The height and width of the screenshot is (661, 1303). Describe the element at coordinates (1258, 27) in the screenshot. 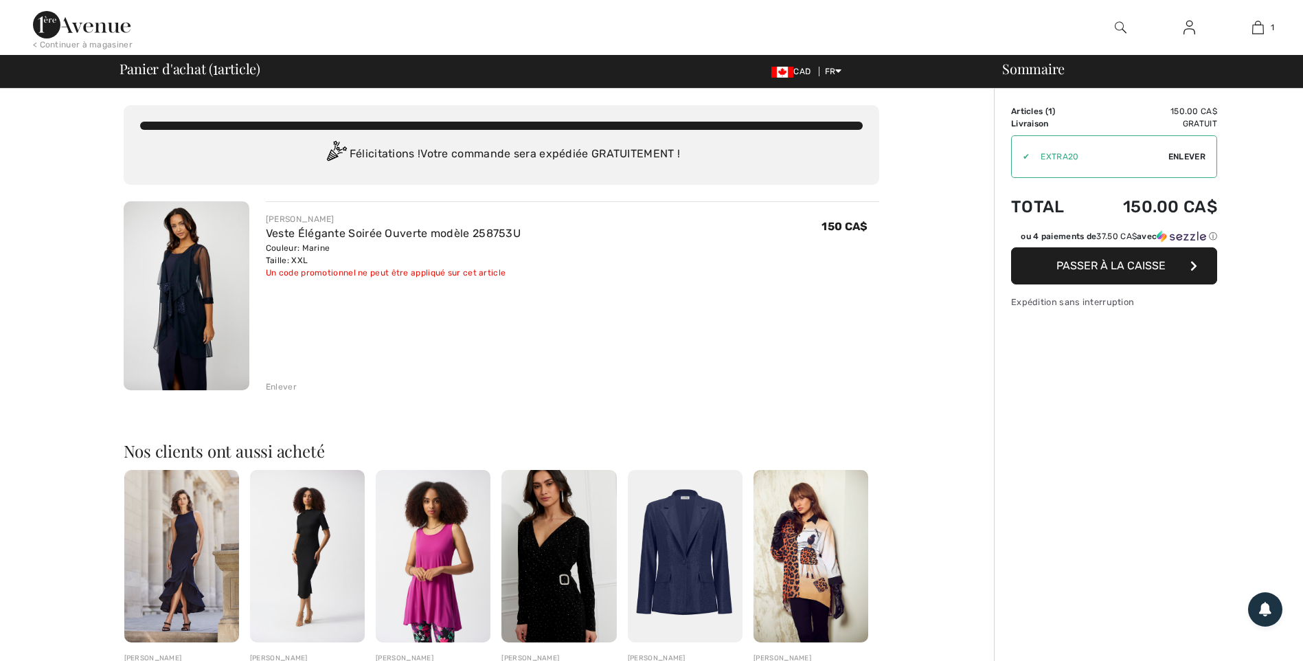

I see `a: 1` at that location.